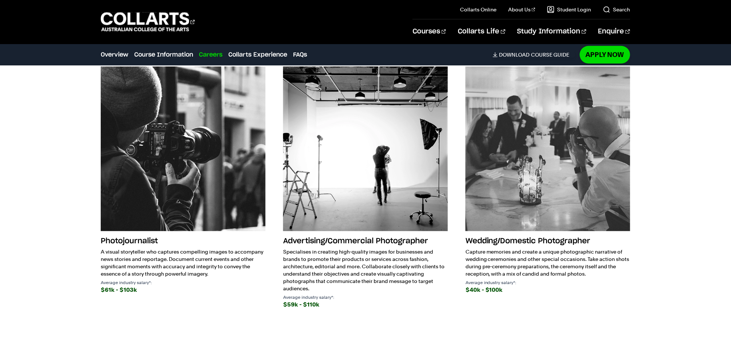 This screenshot has height=355, width=731. What do you see at coordinates (534, 55) in the screenshot?
I see `a: DownloadCourse Guide` at bounding box center [534, 55].